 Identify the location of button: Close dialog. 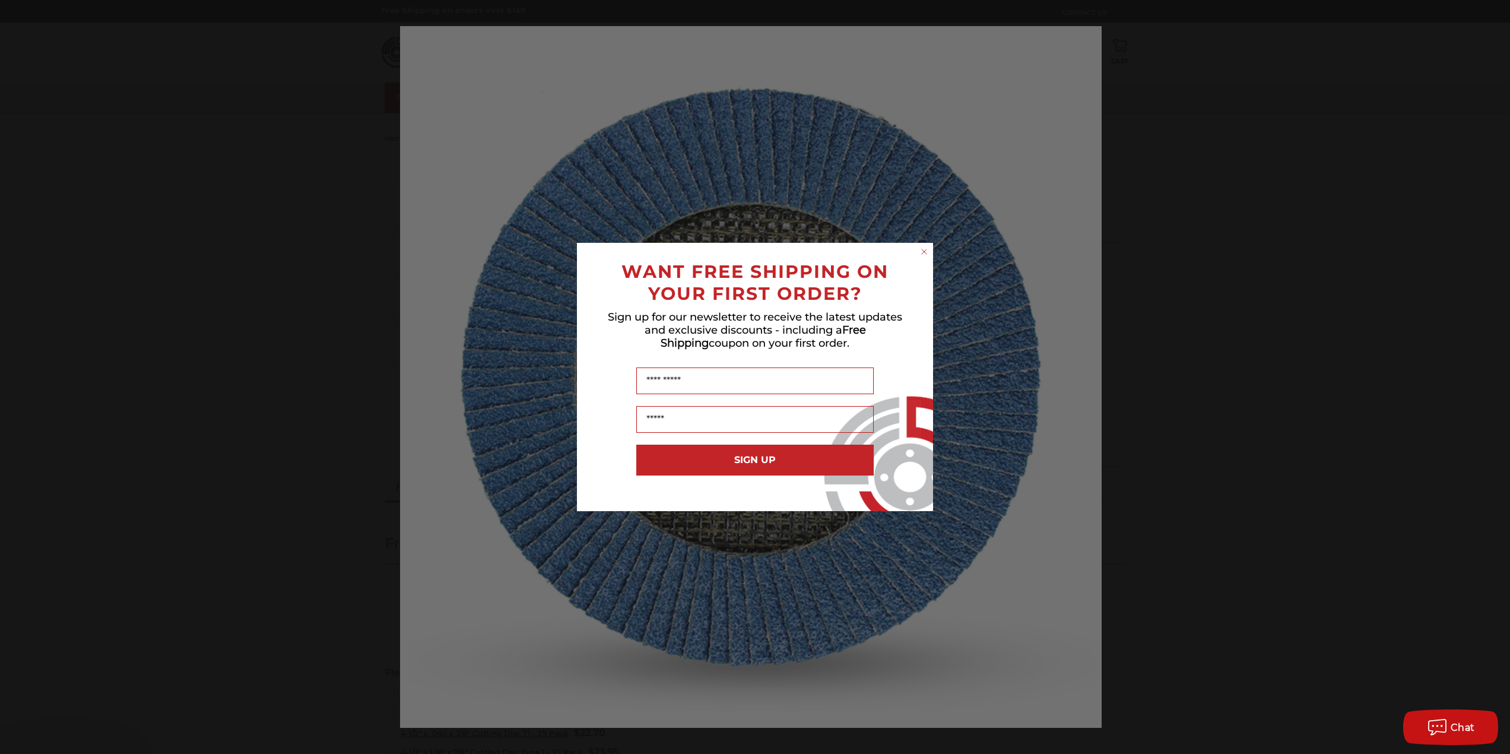
(924, 252).